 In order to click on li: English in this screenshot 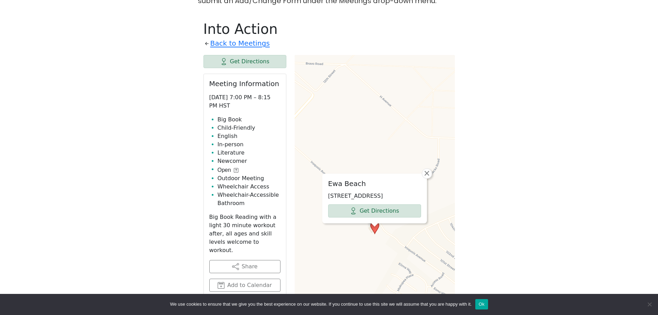, I will do `click(249, 136)`.